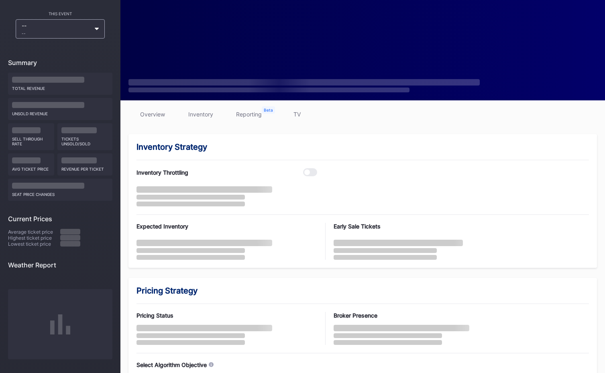  What do you see at coordinates (60, 112) in the screenshot?
I see `div: Unsold Revenue` at bounding box center [60, 112].